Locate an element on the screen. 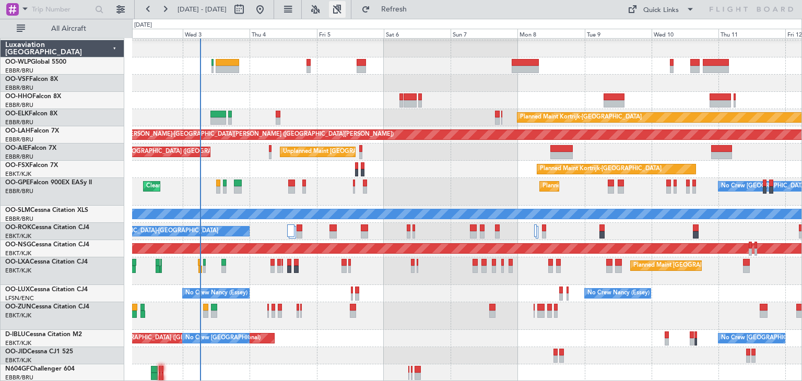 This screenshot has width=802, height=381. button: Refresh is located at coordinates (388, 9).